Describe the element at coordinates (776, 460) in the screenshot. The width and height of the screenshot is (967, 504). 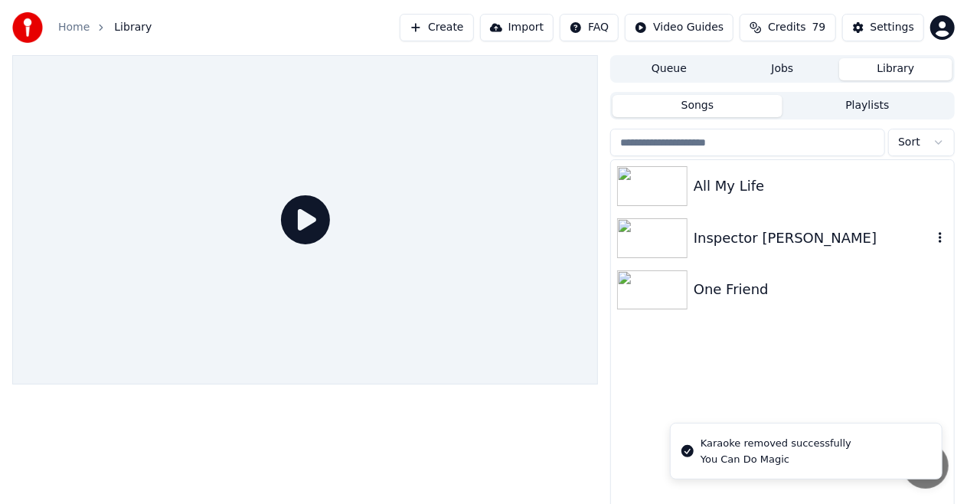
I see `div: You Can Do Magic` at that location.